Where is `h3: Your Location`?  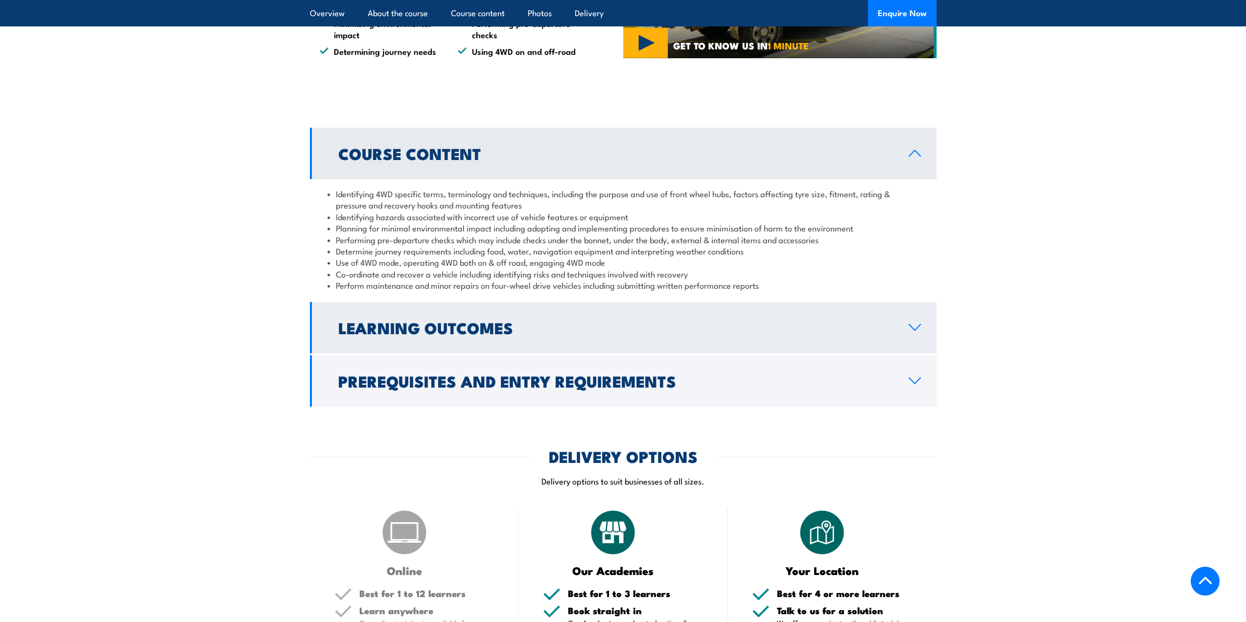
h3: Your Location is located at coordinates (822, 571).